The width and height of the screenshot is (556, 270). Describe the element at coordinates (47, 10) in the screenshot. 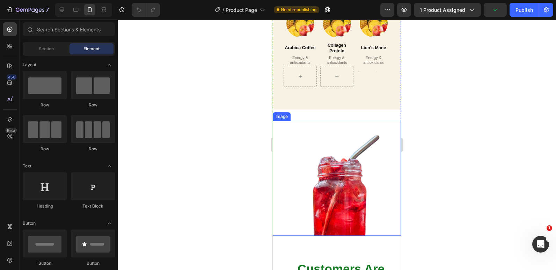

I see `p: 7` at that location.